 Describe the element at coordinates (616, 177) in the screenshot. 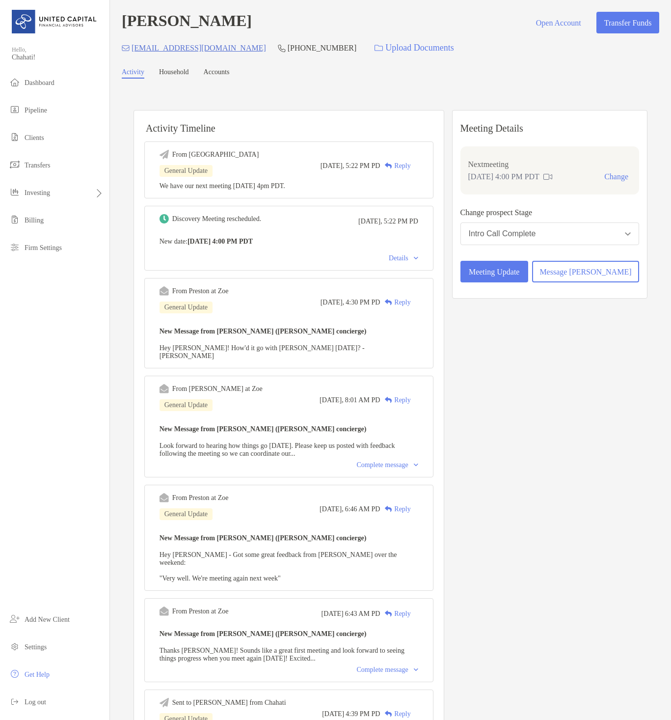

I see `button: Change` at that location.